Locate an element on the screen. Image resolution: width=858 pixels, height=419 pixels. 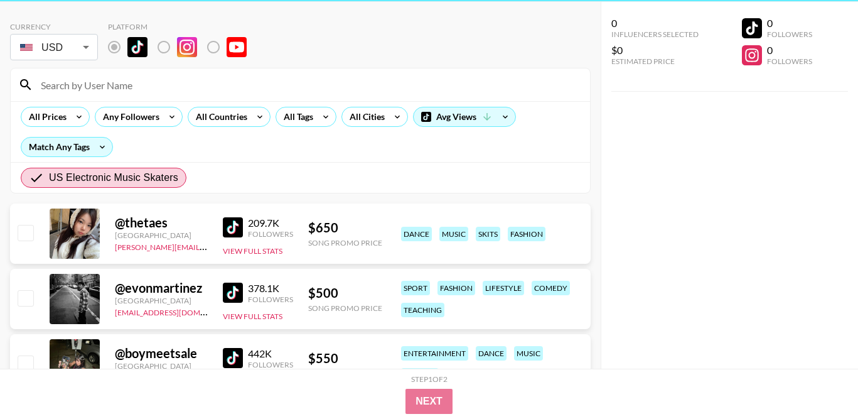
div: Any Followers is located at coordinates (129, 117).